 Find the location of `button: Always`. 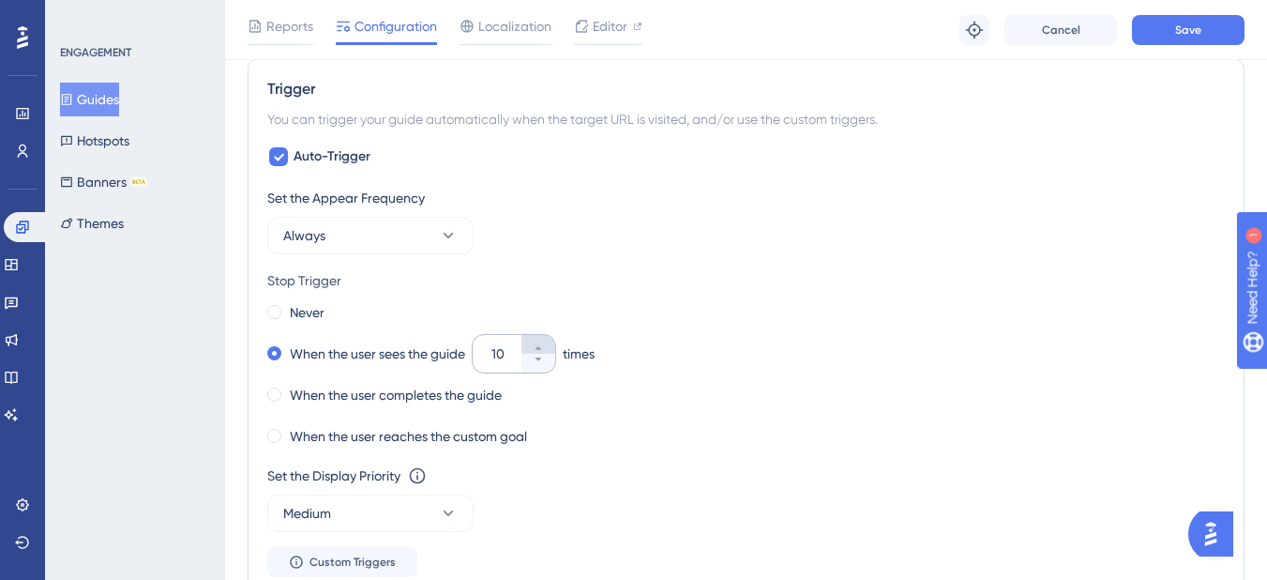

button: Always is located at coordinates (371, 235).